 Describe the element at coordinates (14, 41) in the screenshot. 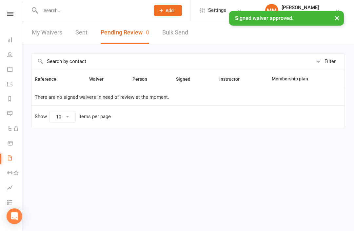

I see `a: Dashboard` at that location.